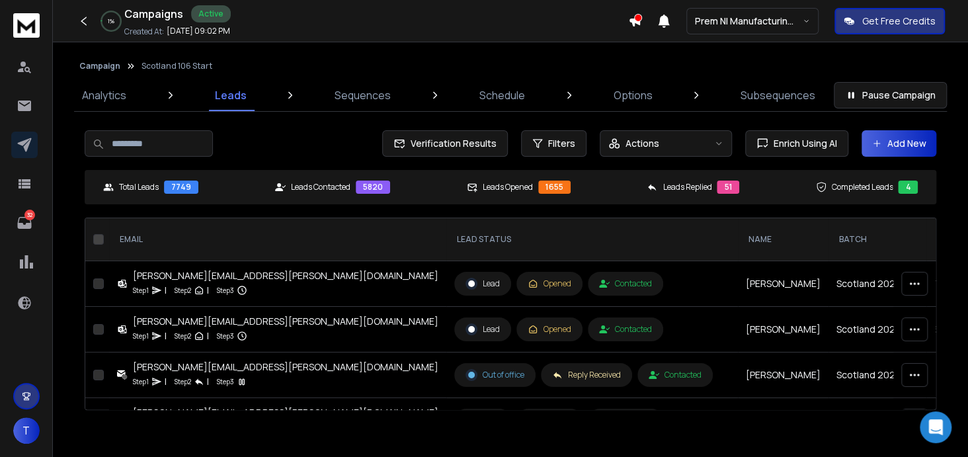  Describe the element at coordinates (177, 66) in the screenshot. I see `p: Scotland 106 Start` at that location.